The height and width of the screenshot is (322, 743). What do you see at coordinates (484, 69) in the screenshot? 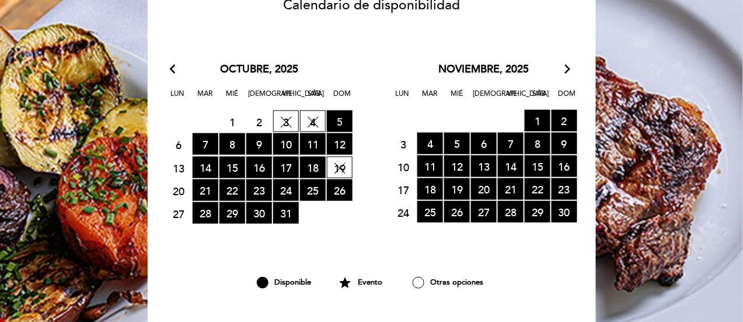
I see `span: noviembre, 2025` at bounding box center [484, 69].